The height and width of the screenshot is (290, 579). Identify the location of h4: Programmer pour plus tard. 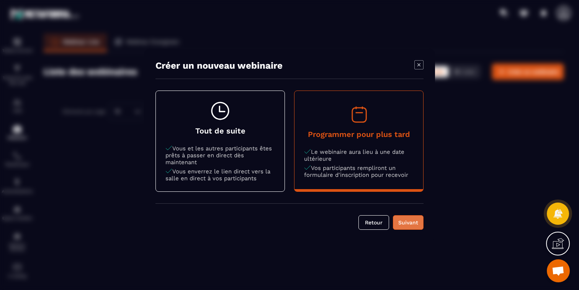
(359, 134).